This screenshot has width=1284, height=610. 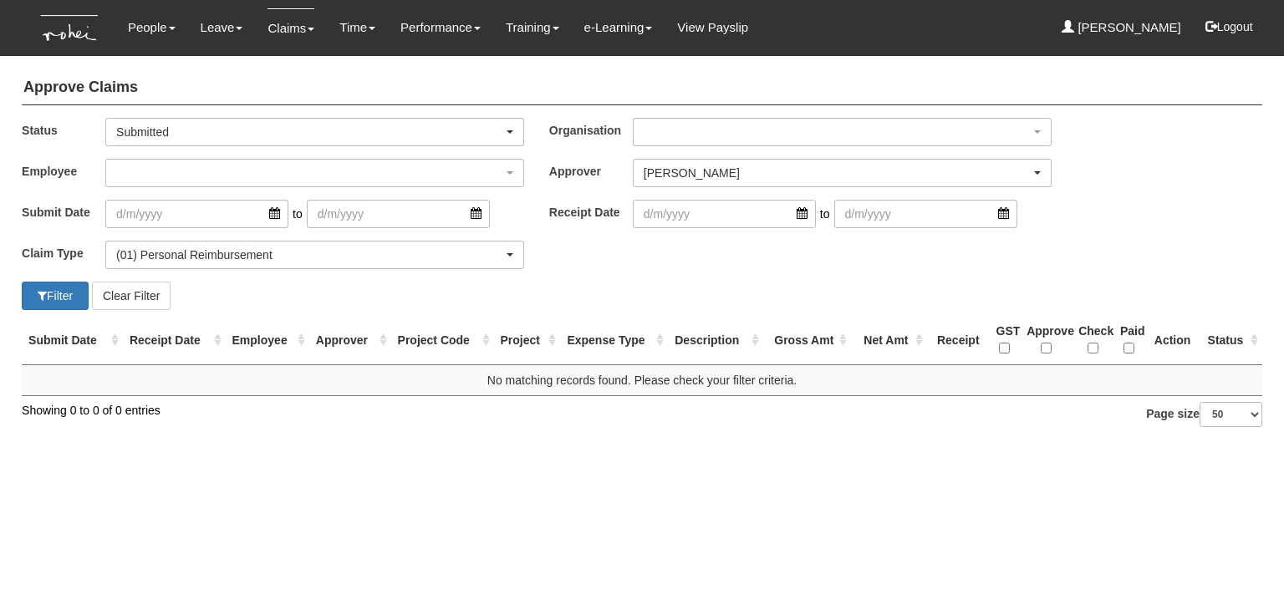 I want to click on th: Project Code : activate to sort column ascending, so click(x=442, y=340).